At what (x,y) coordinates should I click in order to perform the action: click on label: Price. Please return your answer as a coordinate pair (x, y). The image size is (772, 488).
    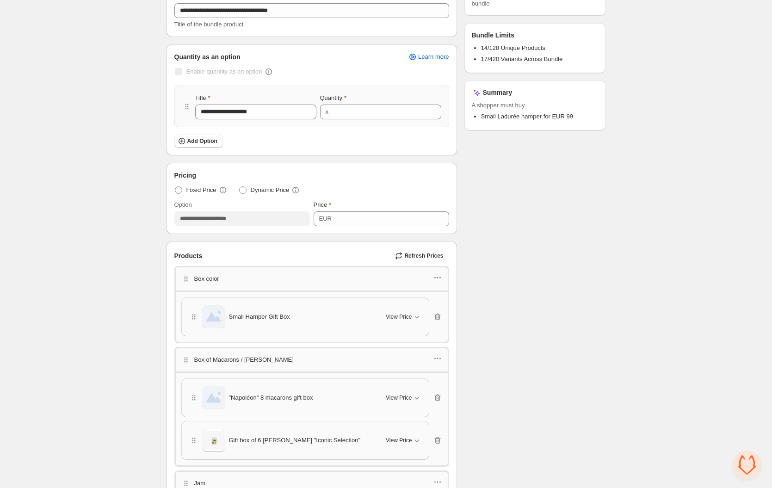
    Looking at the image, I should click on (322, 205).